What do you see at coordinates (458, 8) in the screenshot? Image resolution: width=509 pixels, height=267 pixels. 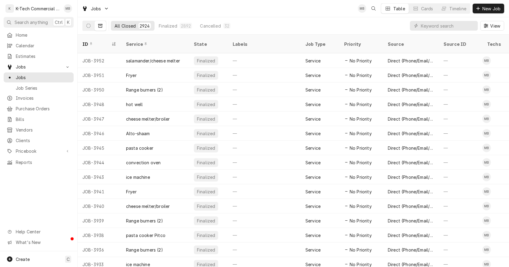 I see `div: Timeline` at bounding box center [458, 8].